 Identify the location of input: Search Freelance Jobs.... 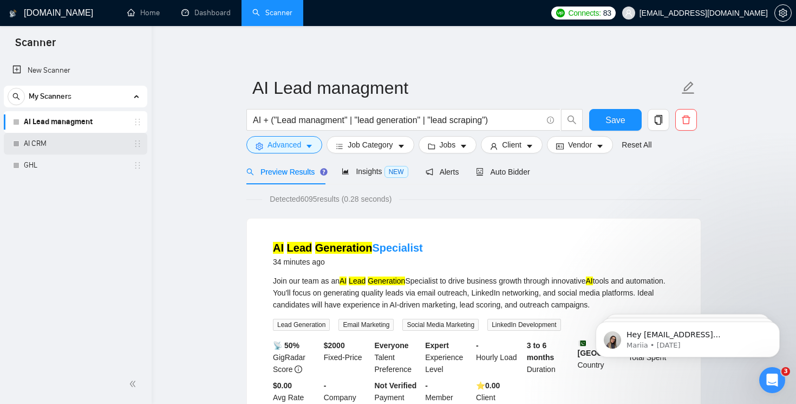
(398, 120).